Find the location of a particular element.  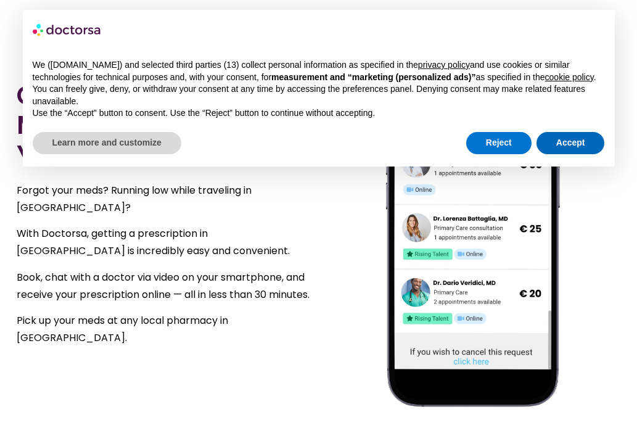

img: Doctors online in Porto is located at coordinates (473, 230).